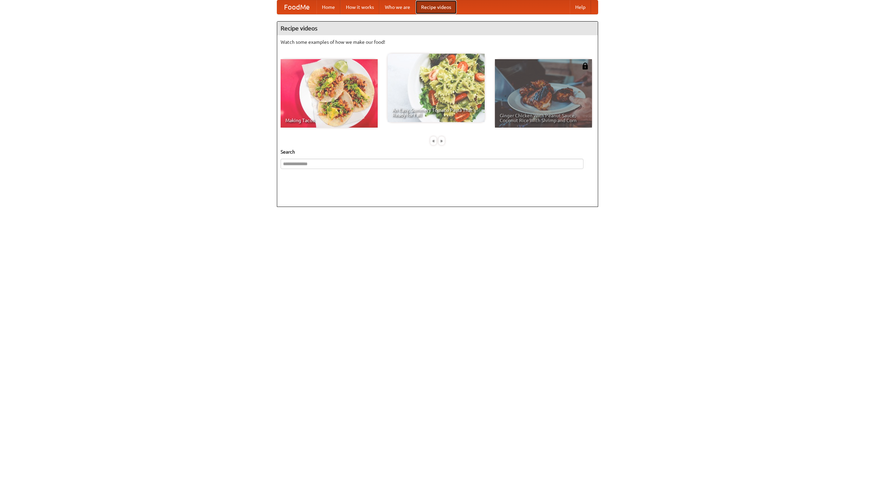  What do you see at coordinates (297, 7) in the screenshot?
I see `a: FoodMe` at bounding box center [297, 7].